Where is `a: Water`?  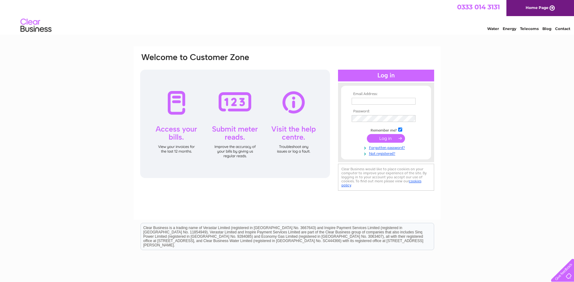 a: Water is located at coordinates (493, 29).